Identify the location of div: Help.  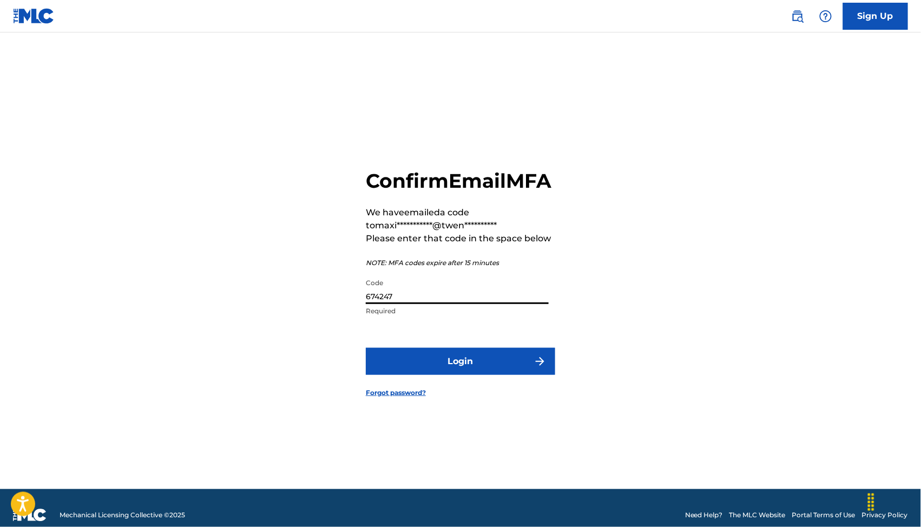
(826, 16).